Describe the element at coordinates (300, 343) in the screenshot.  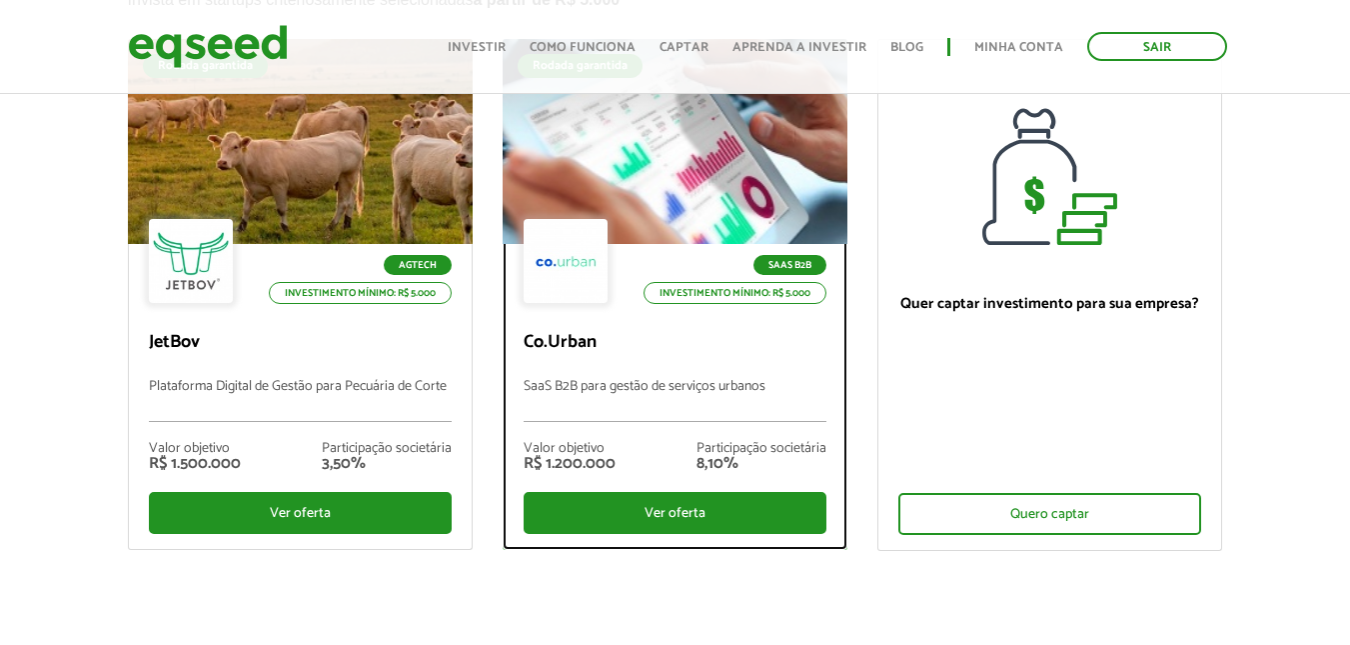
I see `p: JetBov` at that location.